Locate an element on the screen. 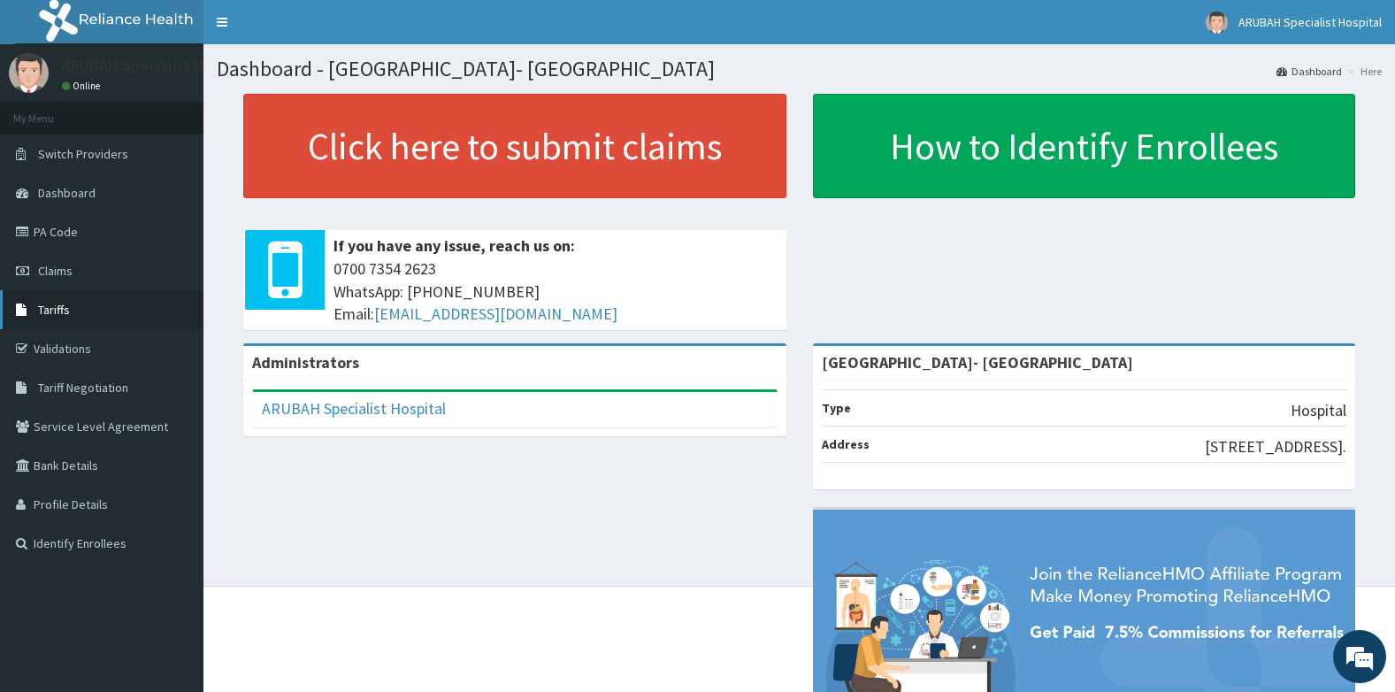 The width and height of the screenshot is (1395, 692). span: Claims is located at coordinates (55, 271).